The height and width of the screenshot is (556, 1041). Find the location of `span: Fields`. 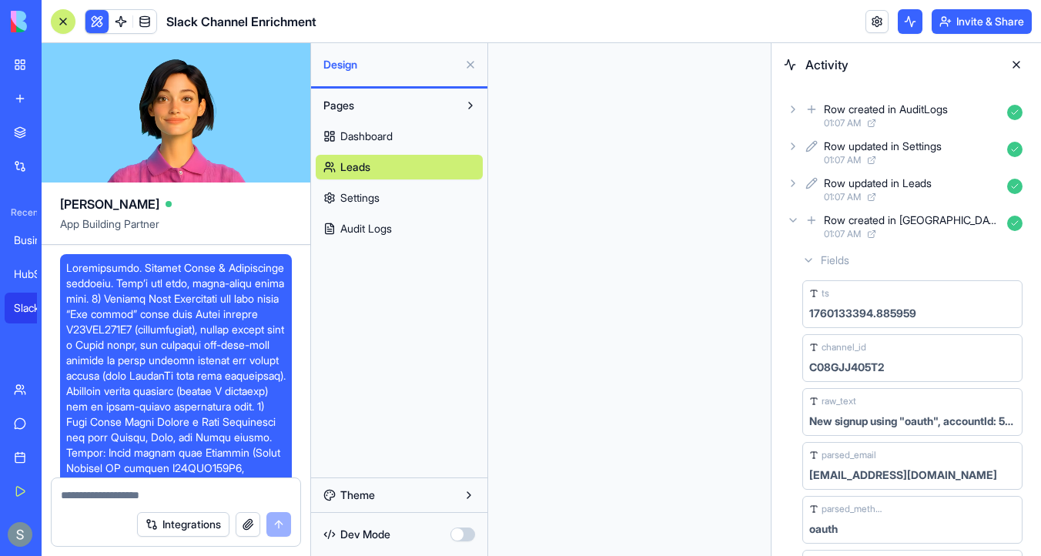

span: Fields is located at coordinates (835, 260).